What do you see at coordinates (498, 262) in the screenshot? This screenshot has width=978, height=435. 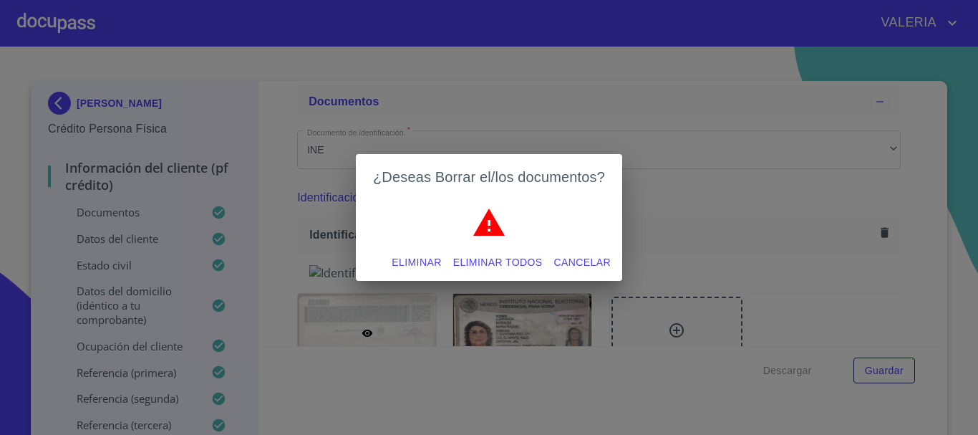 I see `button: Eliminar todos` at bounding box center [498, 262].